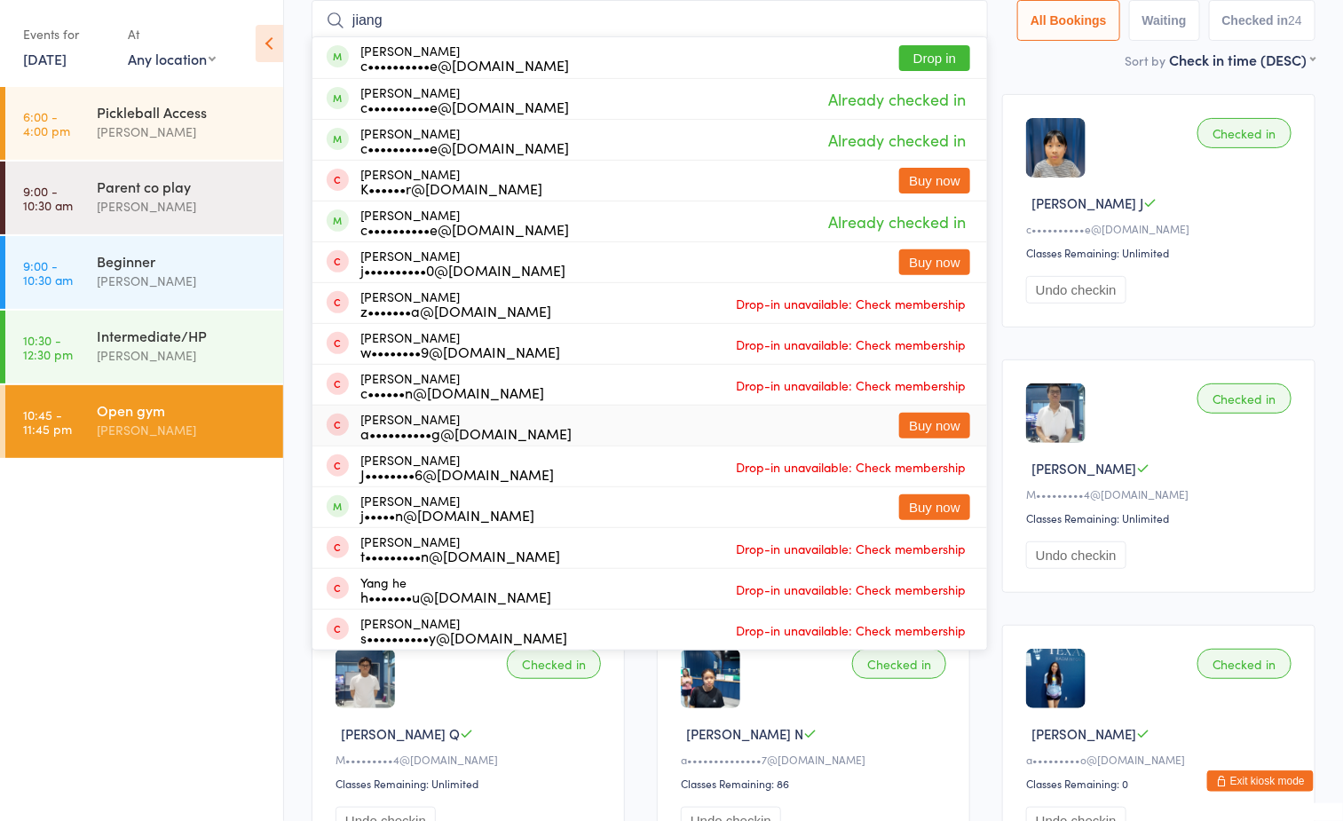  Describe the element at coordinates (171, 59) in the screenshot. I see `div: Any location` at that location.